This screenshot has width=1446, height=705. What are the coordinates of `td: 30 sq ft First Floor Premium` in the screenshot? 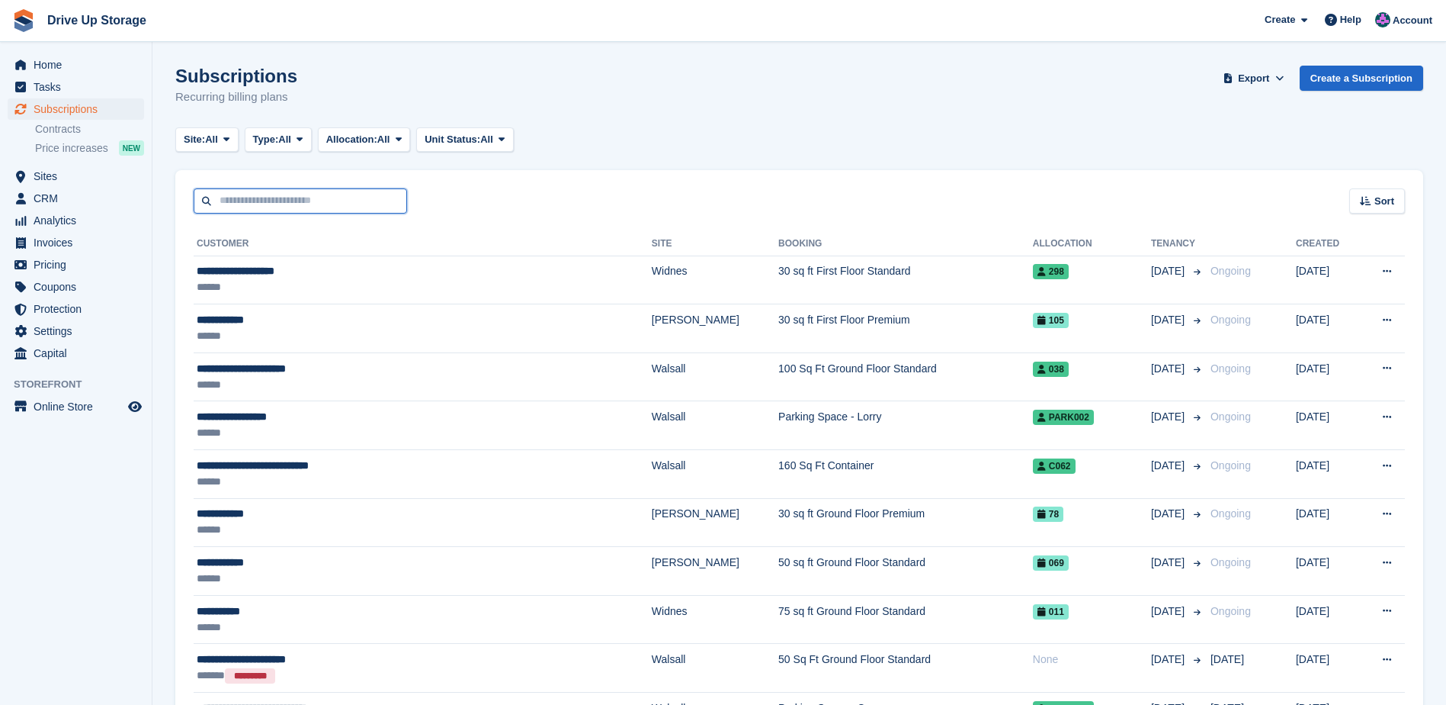 It's located at (906, 329).